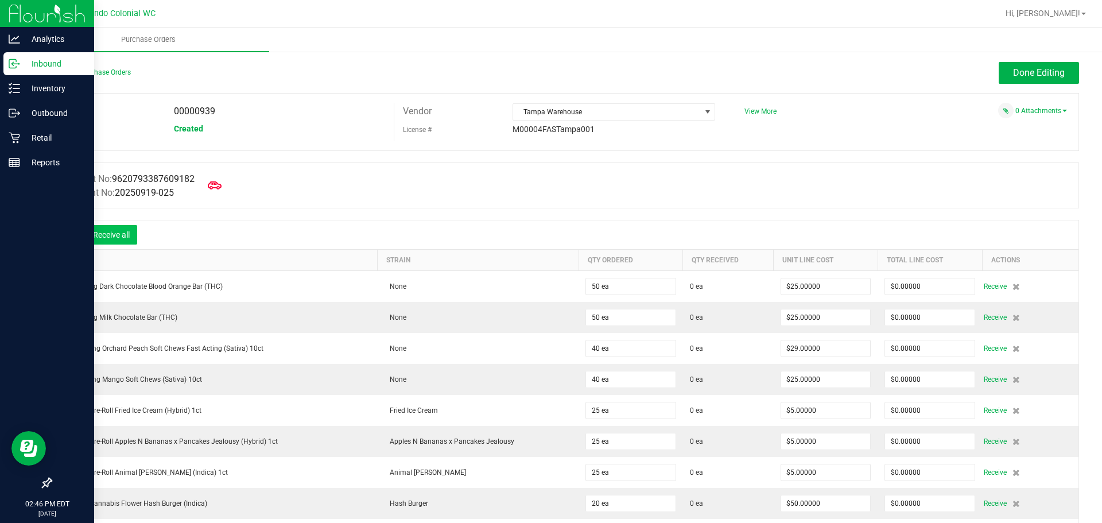 This screenshot has height=523, width=1102. Describe the element at coordinates (215, 379) in the screenshot. I see `div: WNA 10mg Mango Soft Chews (Sativa) 10ct` at that location.